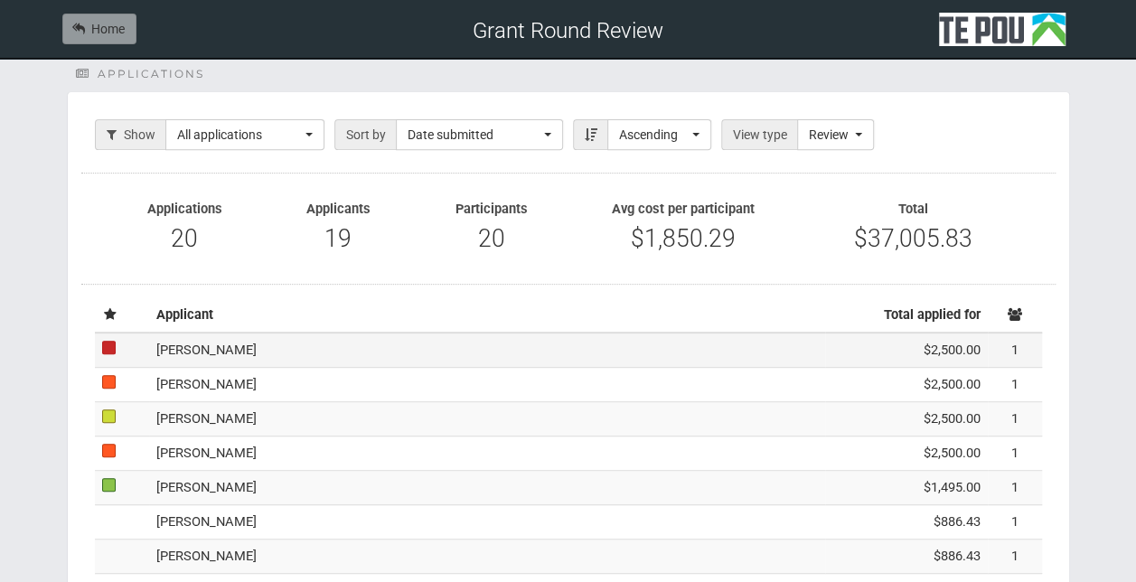 The height and width of the screenshot is (582, 1136). Describe the element at coordinates (653, 135) in the screenshot. I see `span: Ascending` at that location.